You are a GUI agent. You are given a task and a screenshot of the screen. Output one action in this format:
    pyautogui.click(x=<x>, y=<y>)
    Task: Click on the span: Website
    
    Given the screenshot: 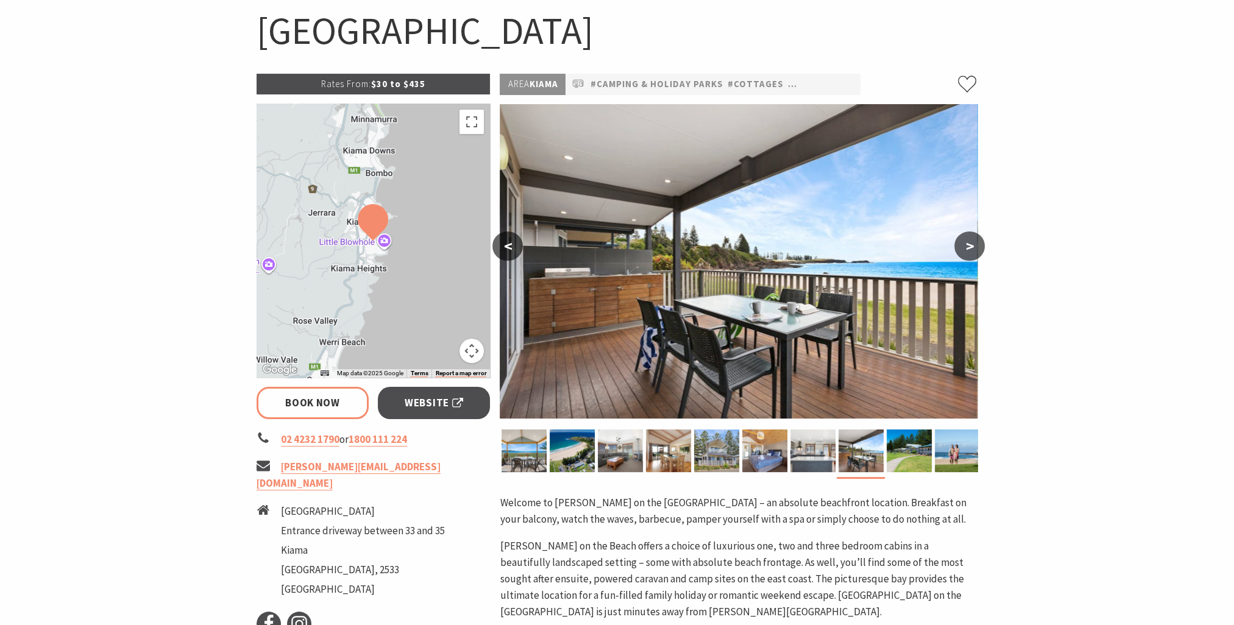 What is the action you would take?
    pyautogui.click(x=434, y=403)
    